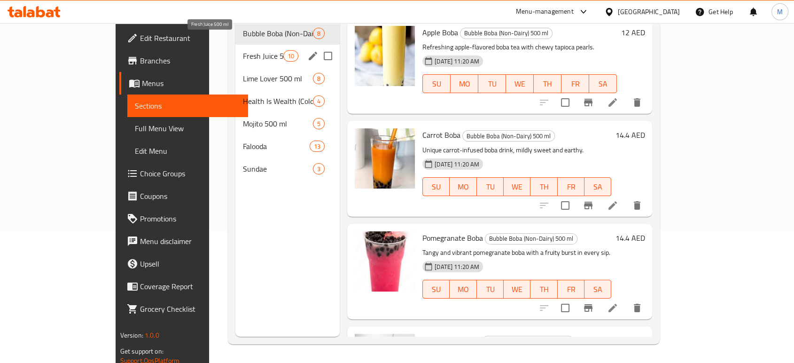  What do you see at coordinates (187, 128) in the screenshot?
I see `span: Full Menu View` at bounding box center [187, 128].